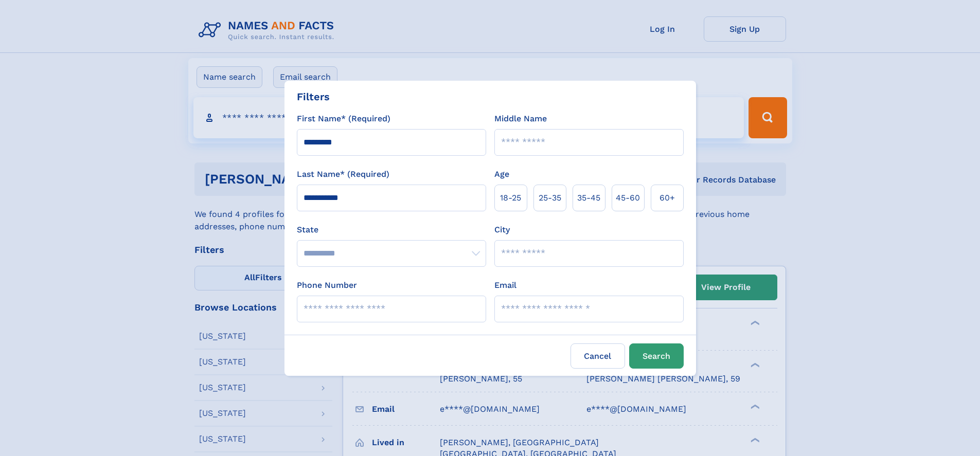  Describe the element at coordinates (510, 198) in the screenshot. I see `span: 18‑25` at that location.